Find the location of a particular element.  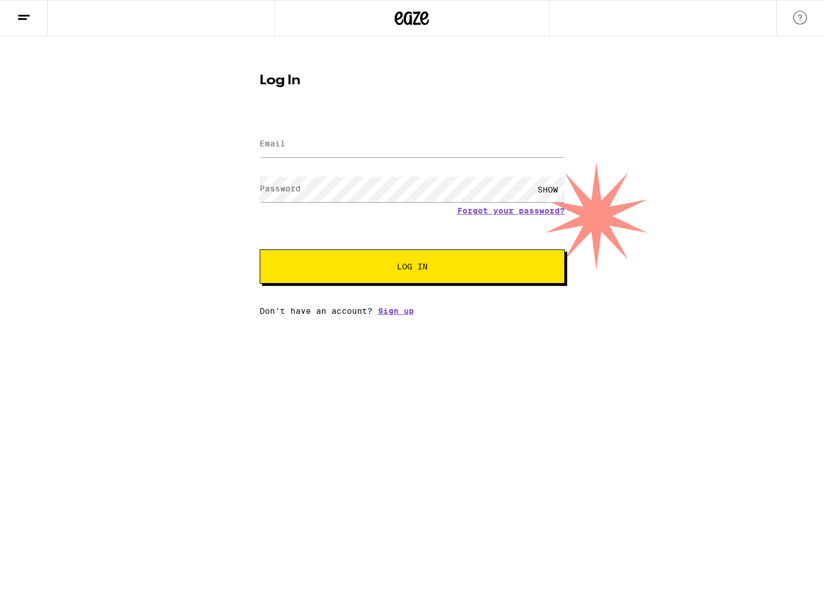

label: Email is located at coordinates (272, 144).